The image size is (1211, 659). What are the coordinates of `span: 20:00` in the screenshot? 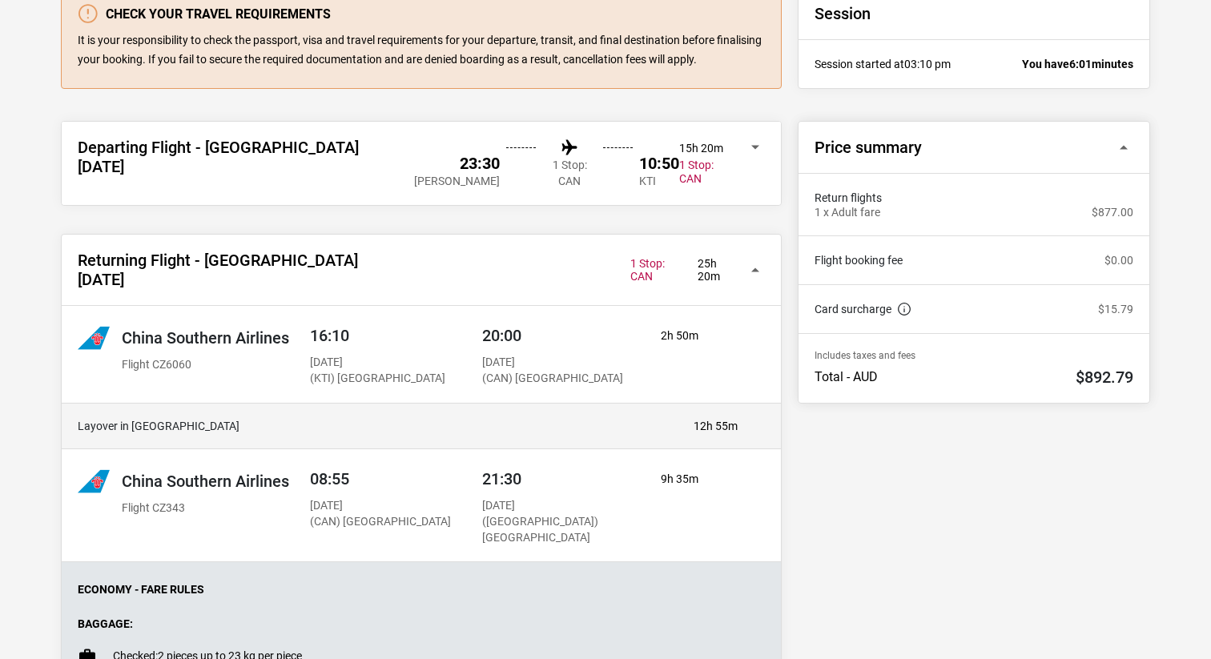 It's located at (501, 336).